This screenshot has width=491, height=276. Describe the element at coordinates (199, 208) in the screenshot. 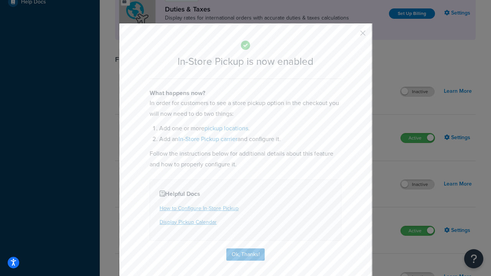

I see `a: How to Configure In-Store Pickup` at that location.